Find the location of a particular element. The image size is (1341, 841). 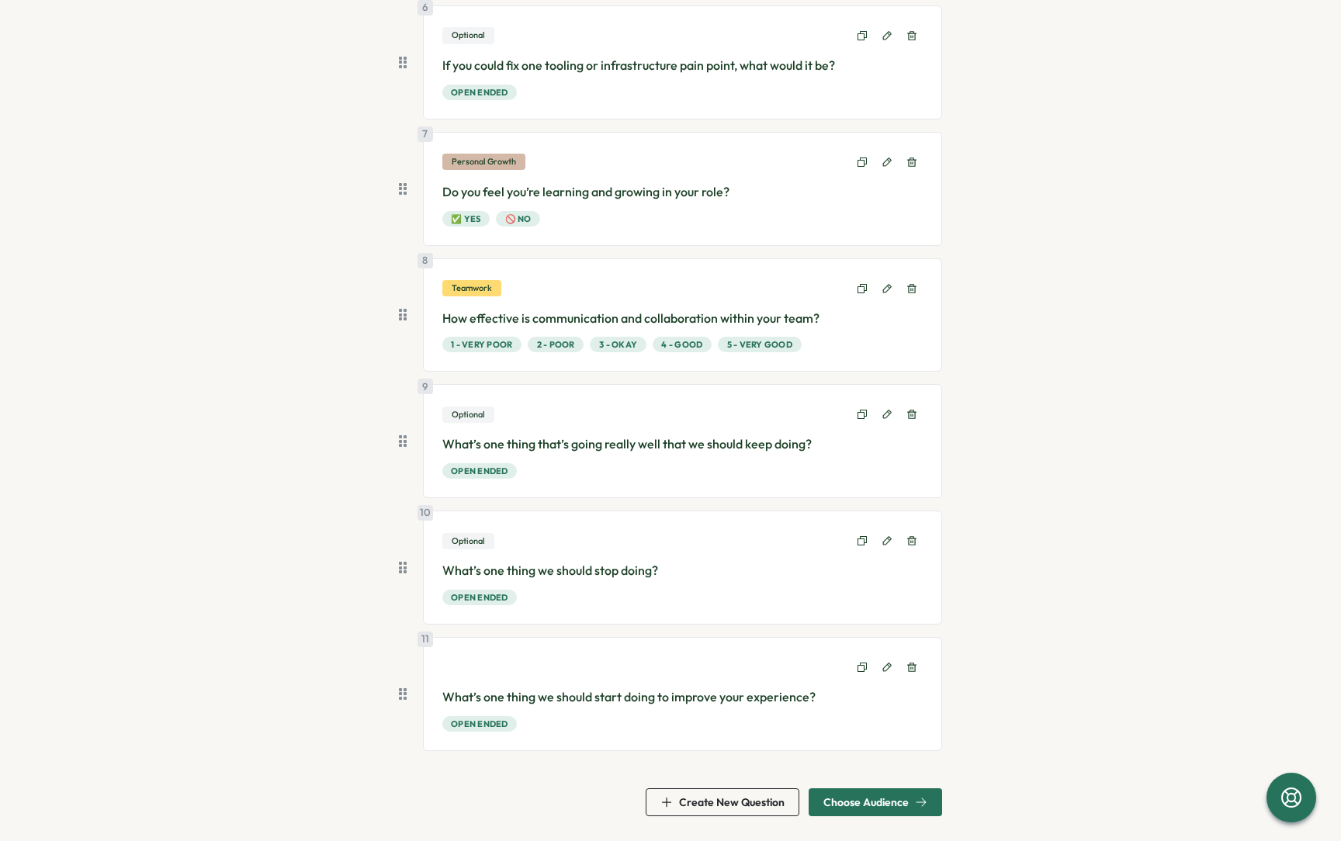

div: 7 is located at coordinates (425, 134).